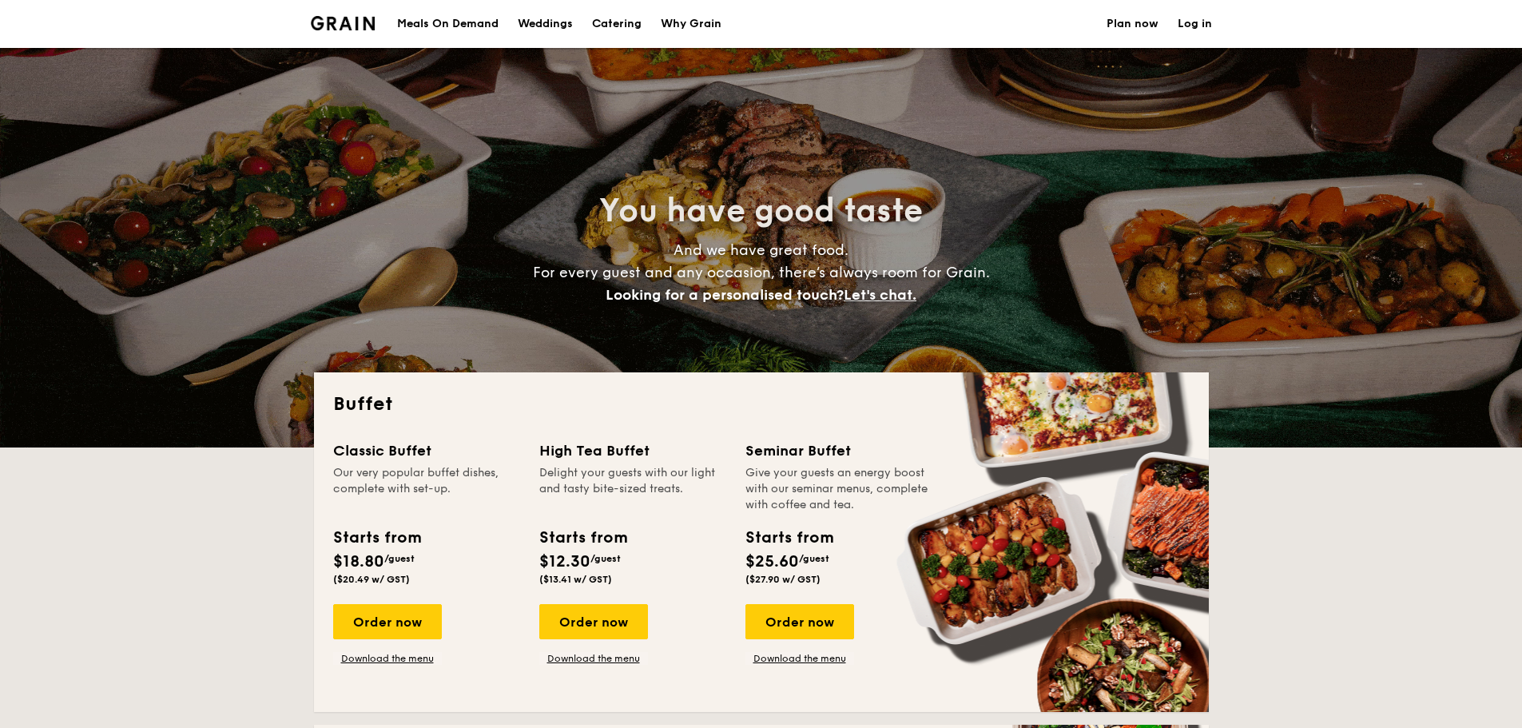 The height and width of the screenshot is (728, 1522). What do you see at coordinates (372, 579) in the screenshot?
I see `span: ($20.49 w/ GST)` at bounding box center [372, 579].